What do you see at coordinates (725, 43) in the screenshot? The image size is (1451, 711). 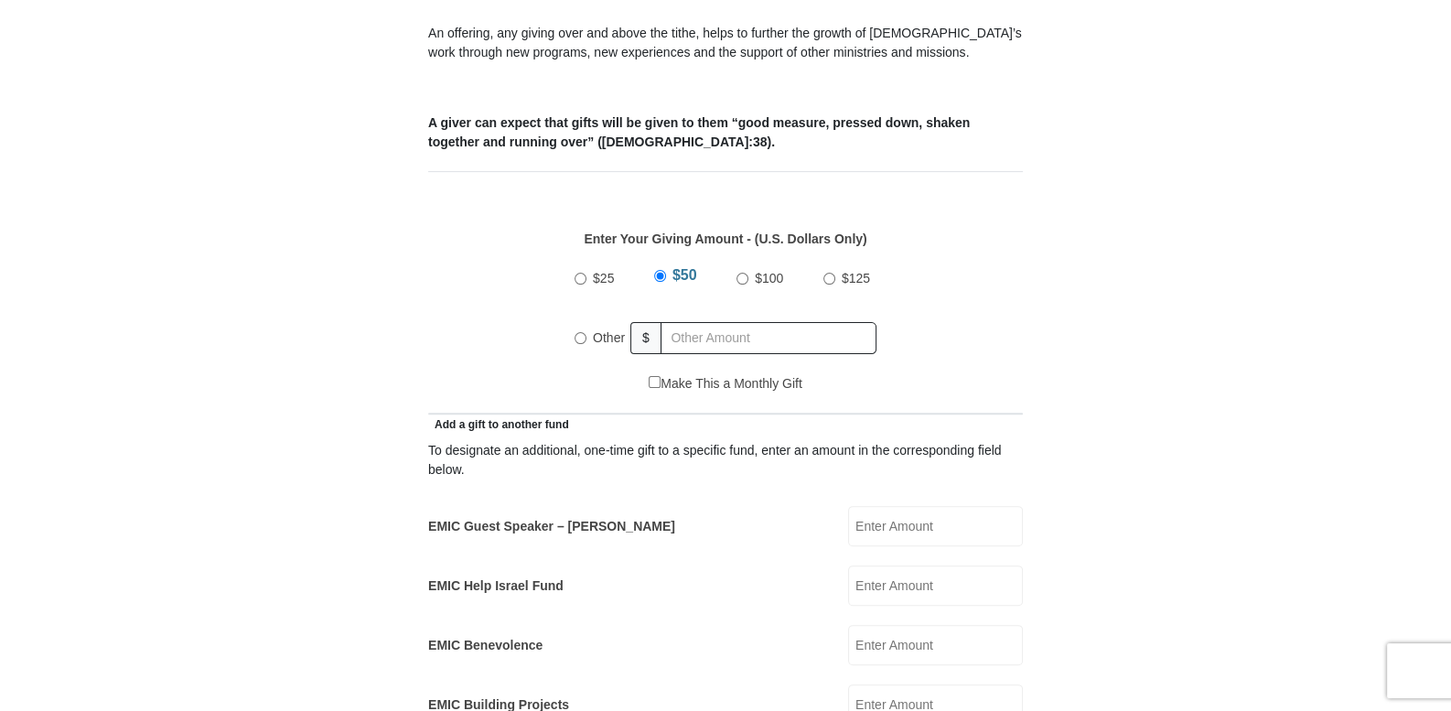 I see `p: An offering, any giving over and above the tithe, helps to further the growth of [DEMOGRAPHIC_DAT...` at bounding box center [725, 43].